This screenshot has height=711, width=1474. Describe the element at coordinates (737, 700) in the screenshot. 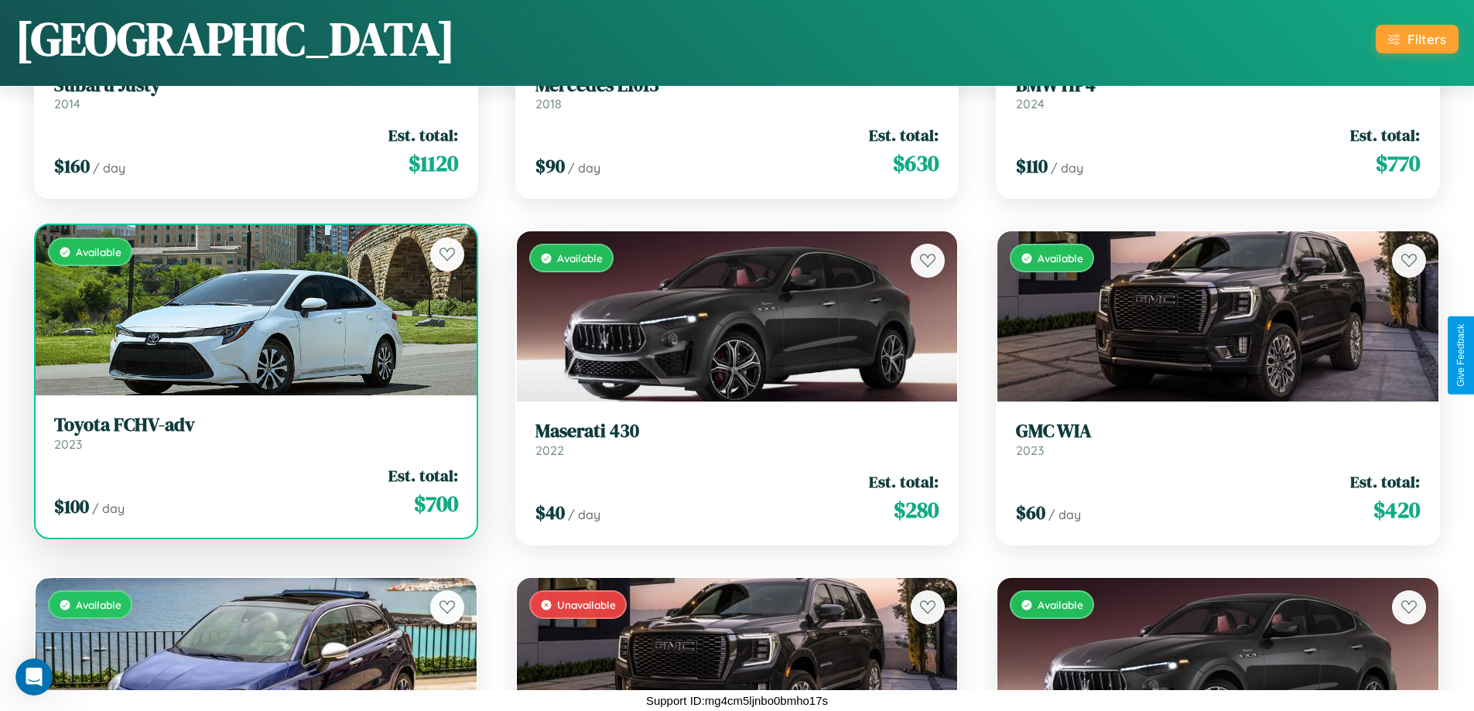

I see `p: Support ID: mg4cm5ljnbo0bmho17s` at that location.